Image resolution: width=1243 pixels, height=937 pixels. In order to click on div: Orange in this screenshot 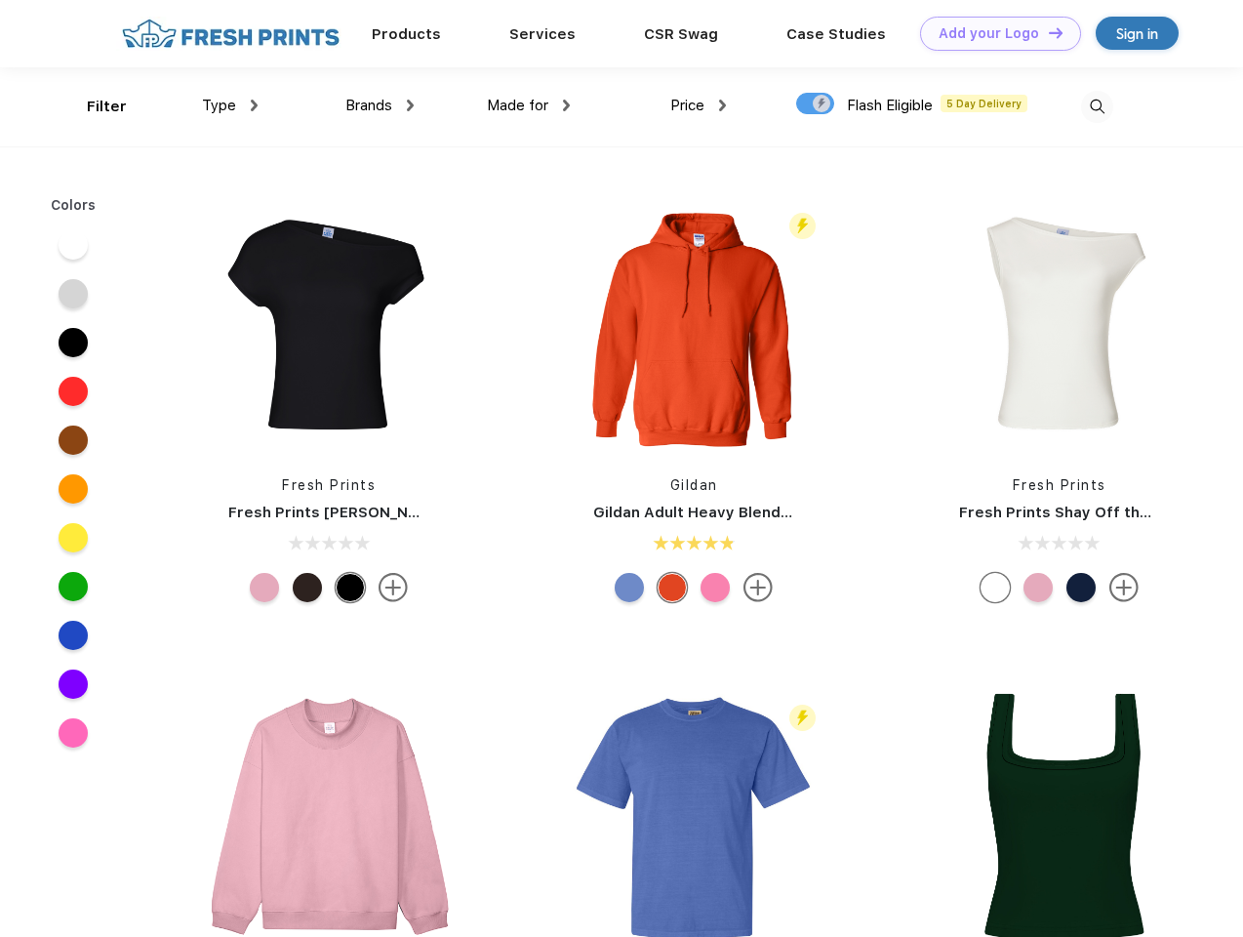, I will do `click(672, 588)`.